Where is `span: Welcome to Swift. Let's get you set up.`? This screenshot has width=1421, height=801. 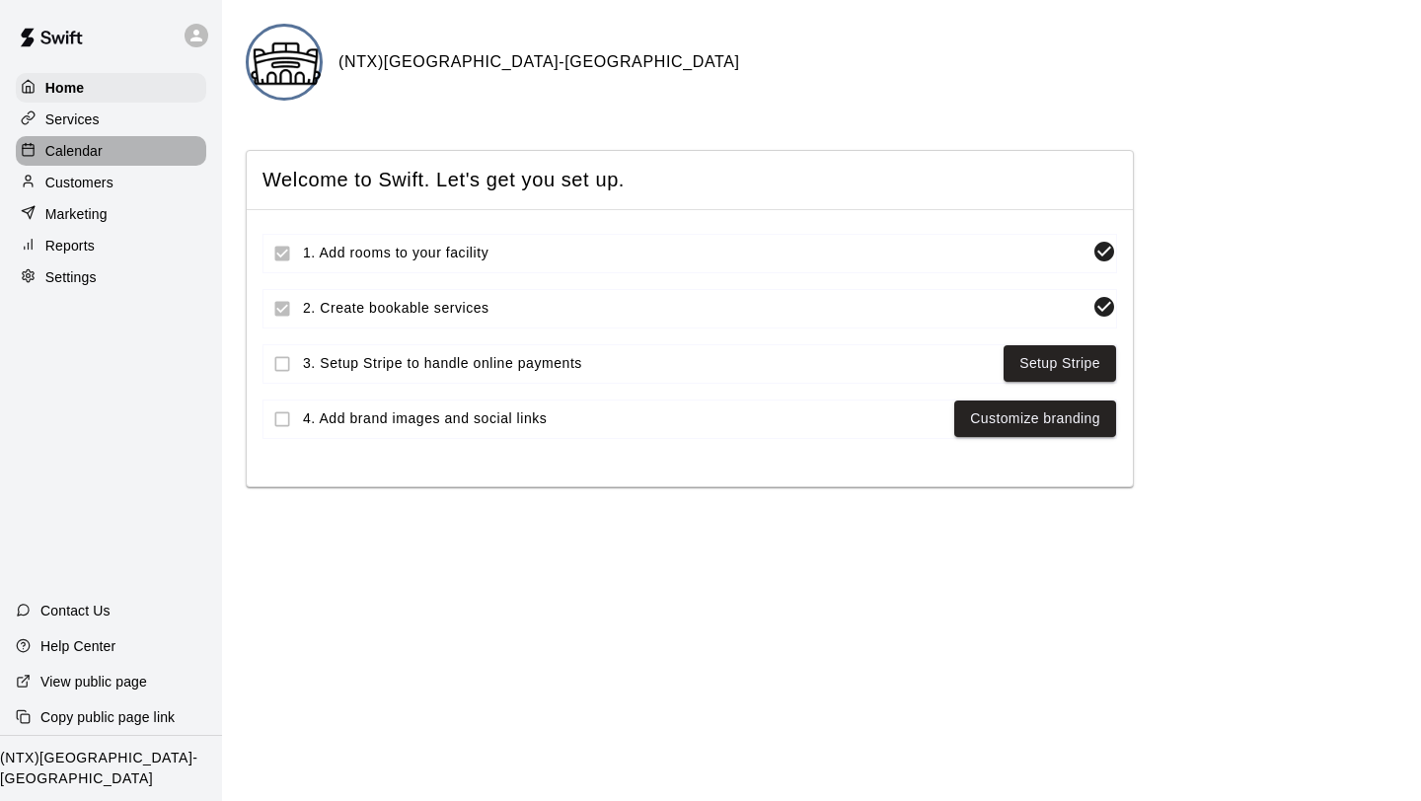 span: Welcome to Swift. Let's get you set up. is located at coordinates (690, 180).